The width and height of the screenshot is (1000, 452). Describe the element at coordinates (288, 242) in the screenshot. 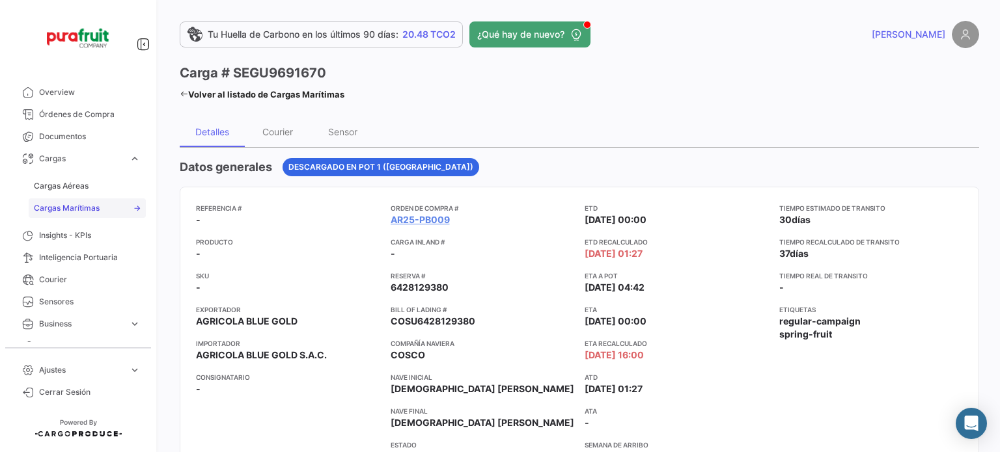

I see `app-card-info-title: Producto` at that location.